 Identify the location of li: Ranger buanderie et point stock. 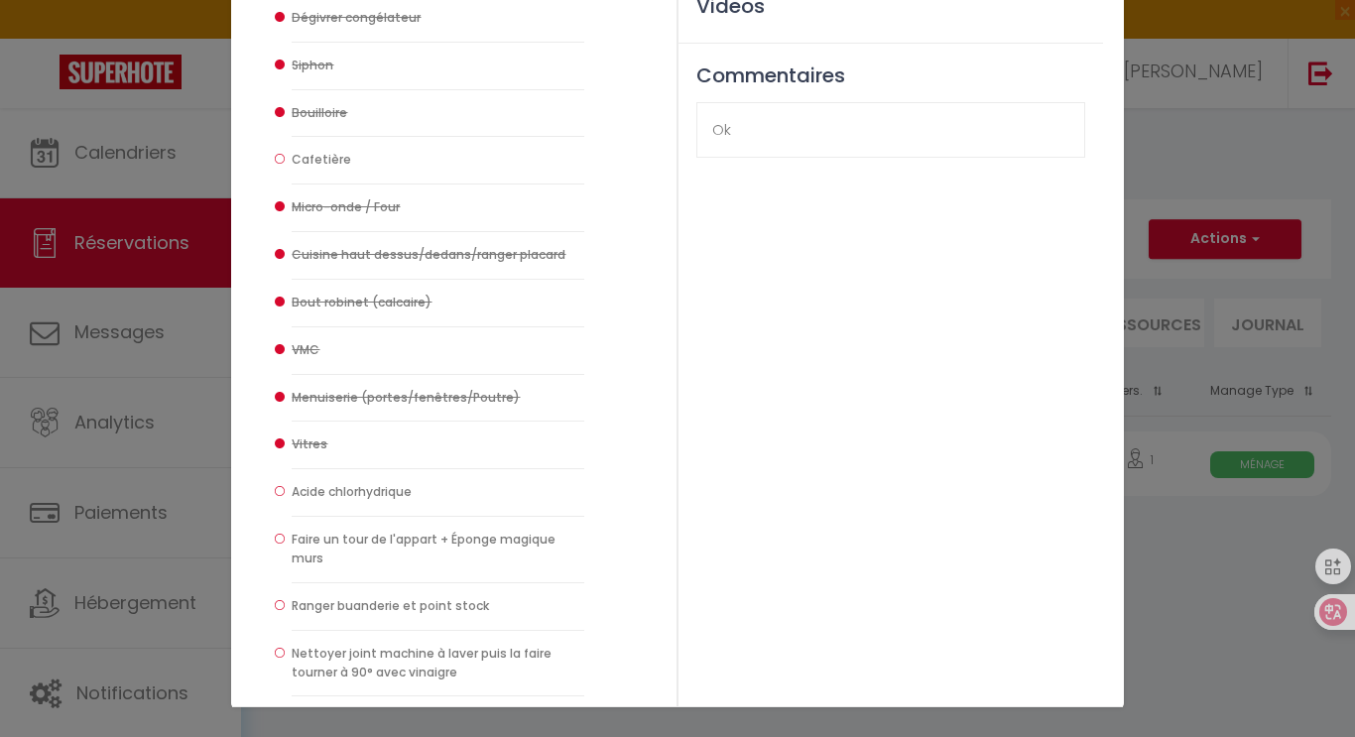
(438, 607).